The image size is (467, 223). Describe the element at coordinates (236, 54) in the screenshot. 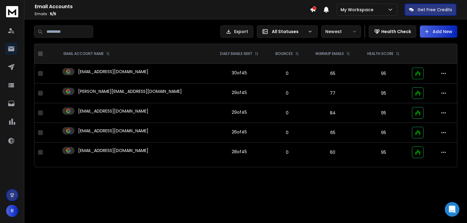

I see `p: DAILY EMAILS SENT` at that location.